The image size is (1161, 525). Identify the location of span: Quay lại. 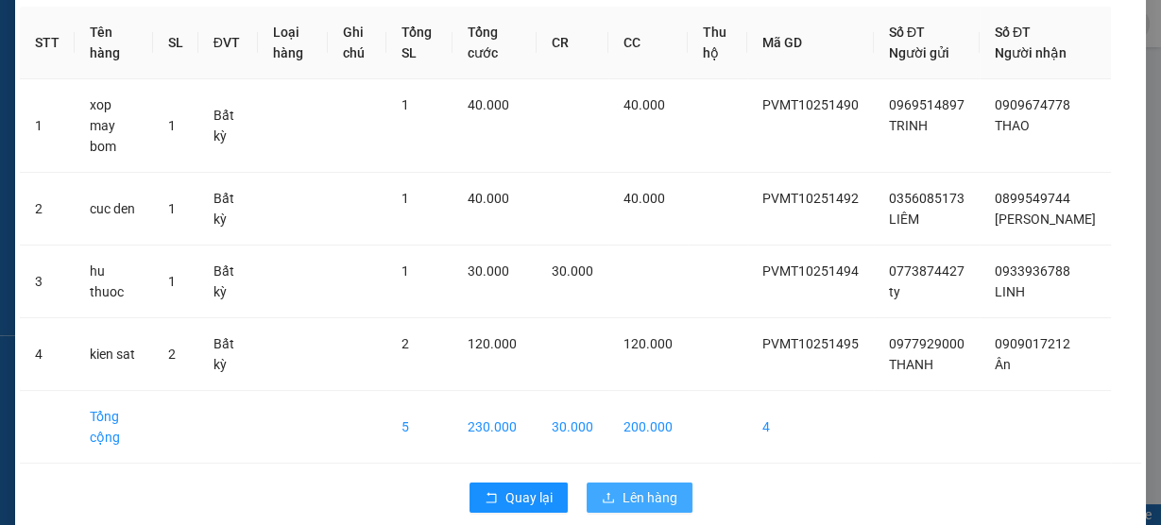
(529, 498).